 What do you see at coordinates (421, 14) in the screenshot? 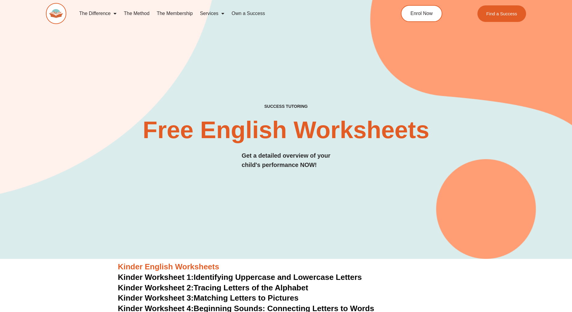
I see `span: Enrol Now` at bounding box center [421, 14].